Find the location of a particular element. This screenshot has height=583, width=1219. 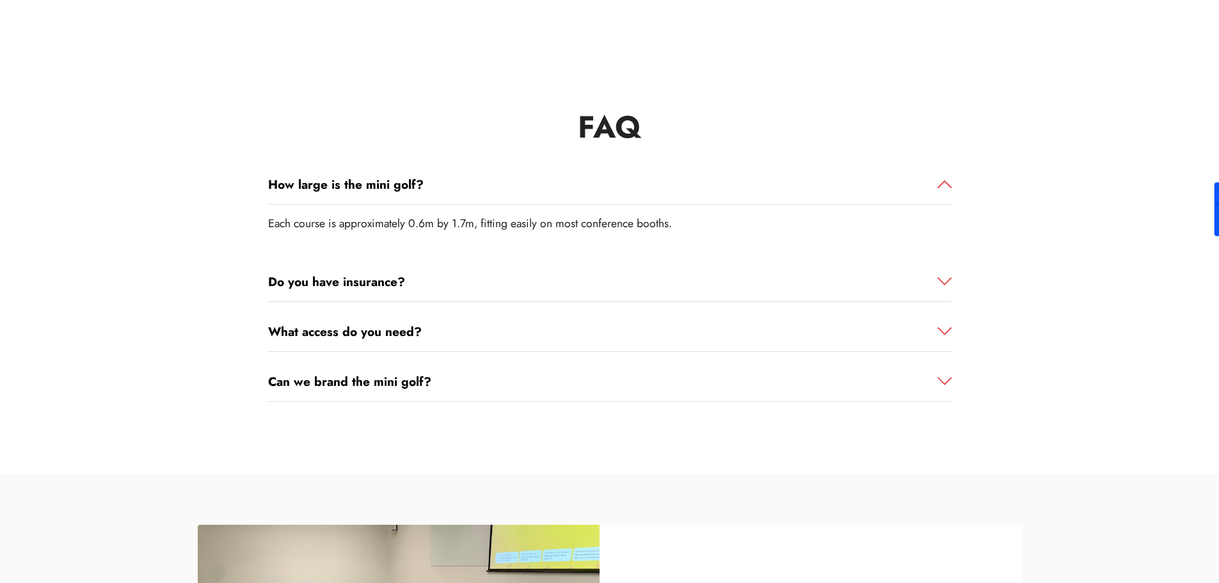

a: How large is the mini golf? is located at coordinates (610, 184).